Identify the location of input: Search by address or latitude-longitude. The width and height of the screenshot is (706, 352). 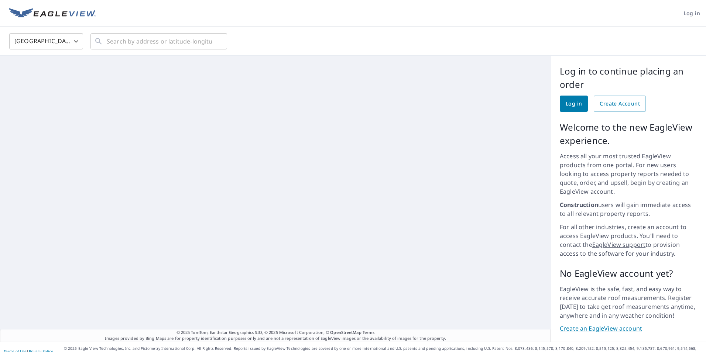
(159, 41).